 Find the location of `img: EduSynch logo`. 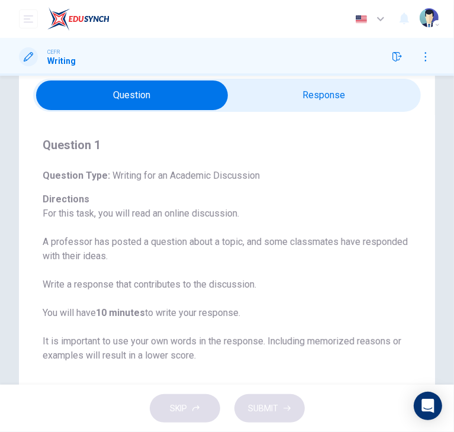

img: EduSynch logo is located at coordinates (78, 19).